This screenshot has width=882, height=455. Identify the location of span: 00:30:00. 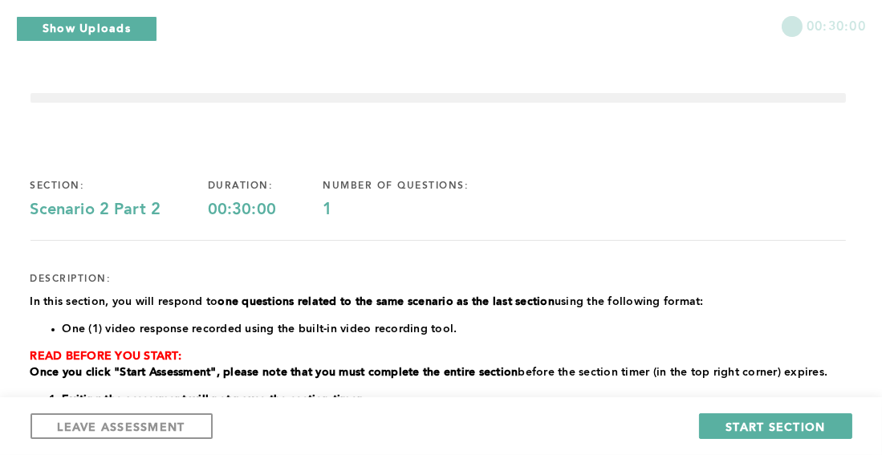
(836, 25).